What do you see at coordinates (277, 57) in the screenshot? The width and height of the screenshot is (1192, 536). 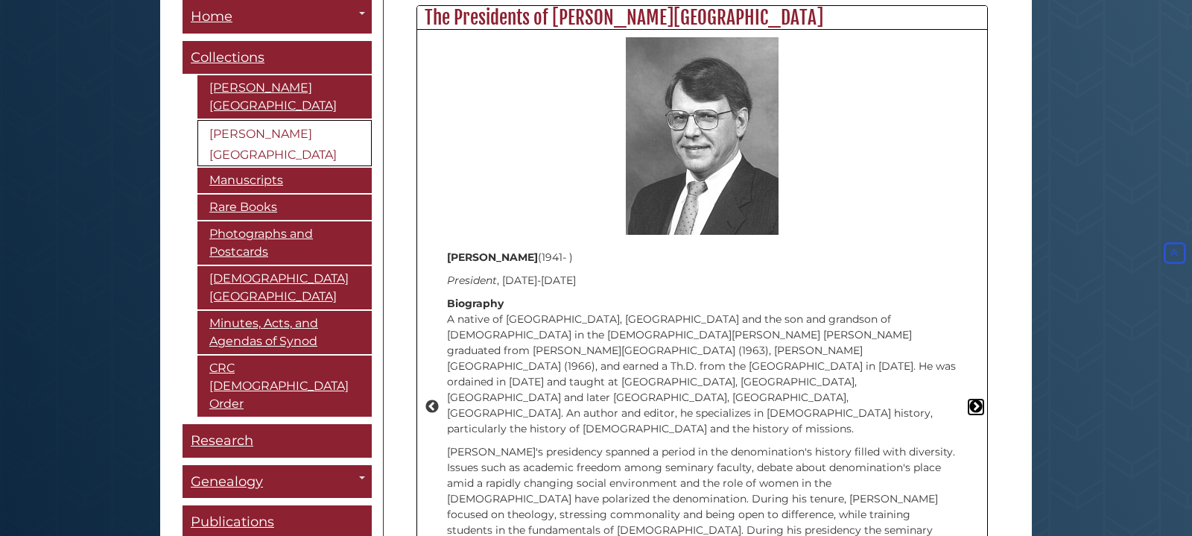 I see `a: Collections` at bounding box center [277, 57].